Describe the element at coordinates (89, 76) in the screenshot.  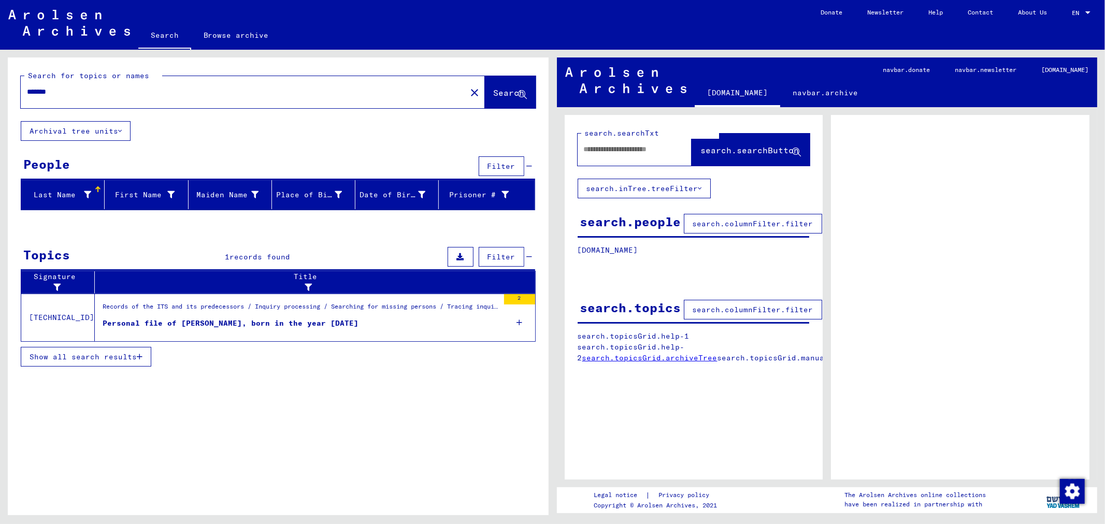
I see `mat-label: Search for topics or names` at that location.